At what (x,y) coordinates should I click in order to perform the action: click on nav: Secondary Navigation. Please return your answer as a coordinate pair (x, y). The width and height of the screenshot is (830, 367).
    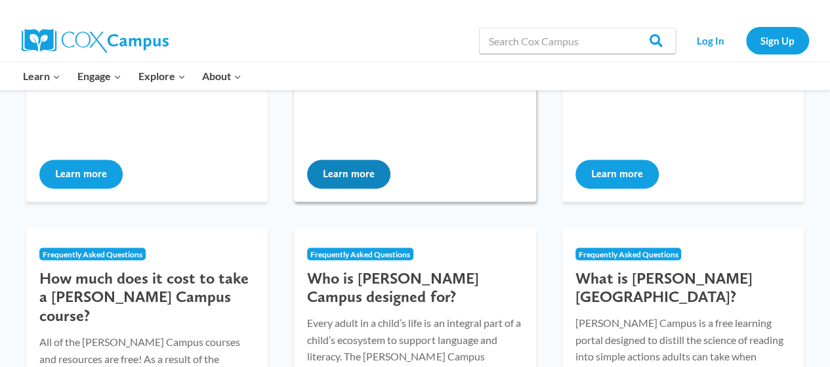
    Looking at the image, I should click on (746, 40).